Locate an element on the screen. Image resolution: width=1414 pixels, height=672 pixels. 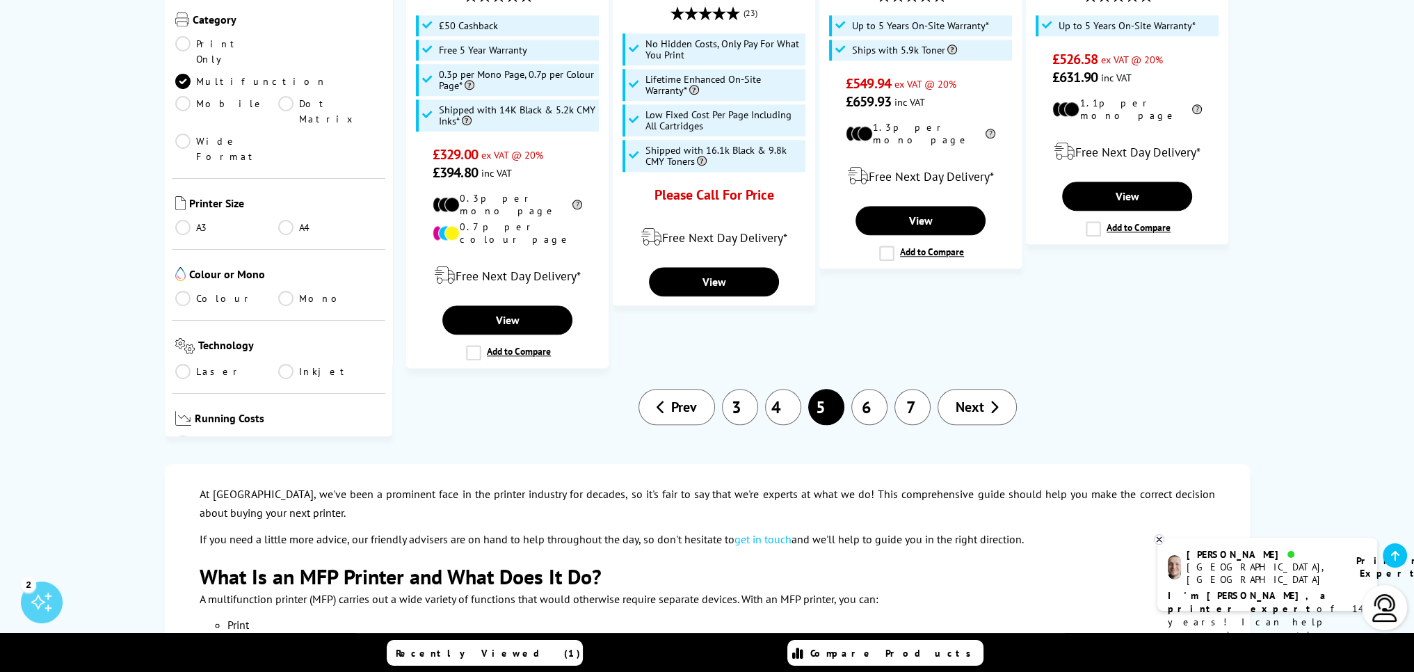
a: Mobile is located at coordinates (227, 111).